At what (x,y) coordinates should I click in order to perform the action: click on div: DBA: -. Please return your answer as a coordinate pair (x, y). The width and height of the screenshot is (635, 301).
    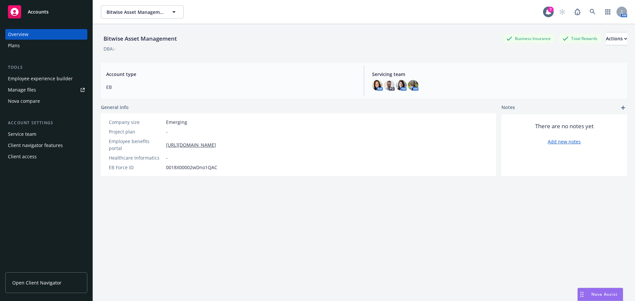
    Looking at the image, I should click on (109, 49).